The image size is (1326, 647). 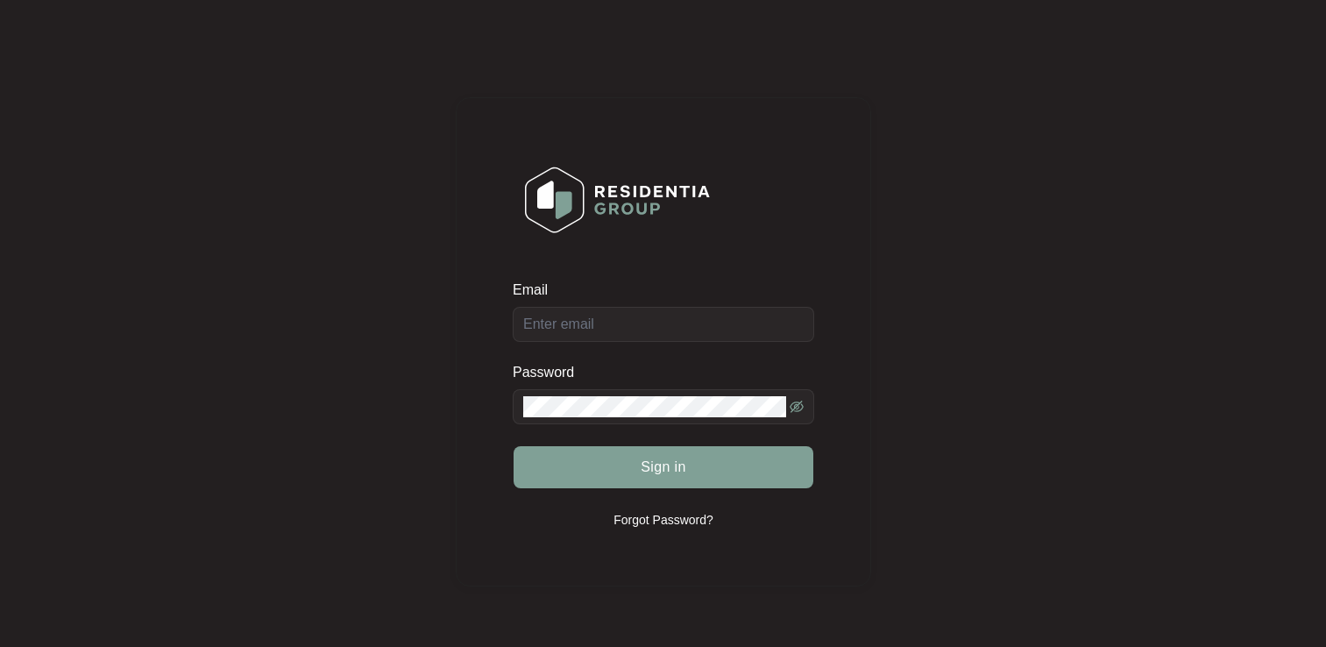 I want to click on input: Password, so click(x=655, y=407).